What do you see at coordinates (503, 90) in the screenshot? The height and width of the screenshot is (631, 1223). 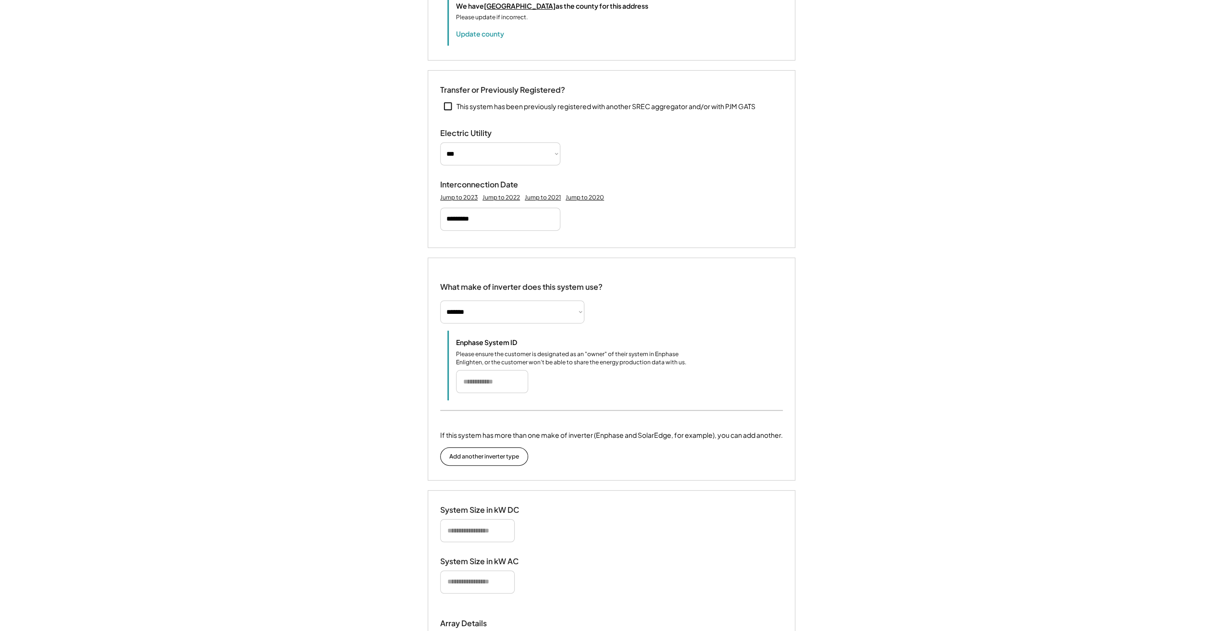 I see `div: Transfer or Previously Registered?` at bounding box center [503, 90].